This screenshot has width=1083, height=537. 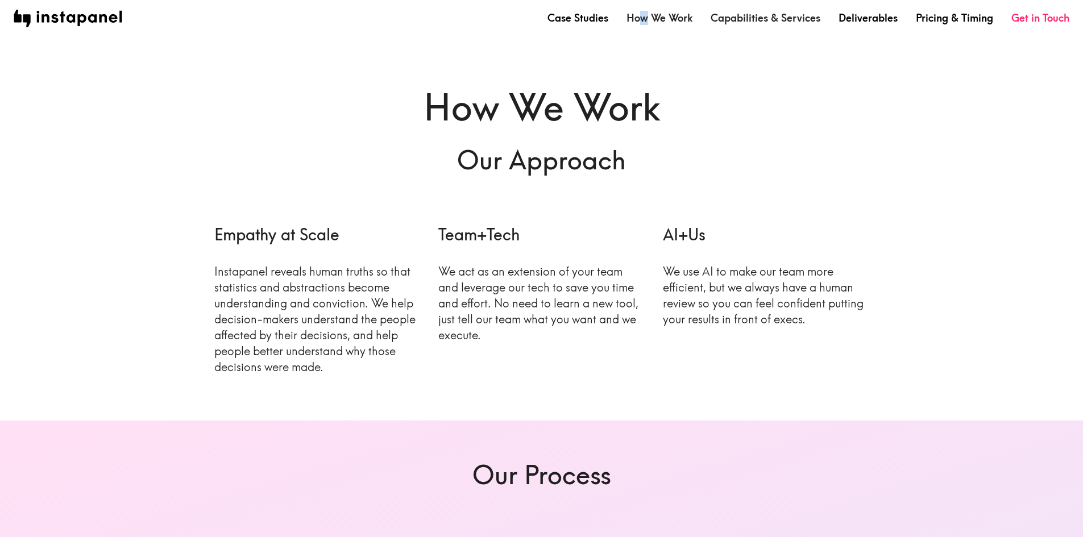 I want to click on h1: How We Work, so click(x=542, y=107).